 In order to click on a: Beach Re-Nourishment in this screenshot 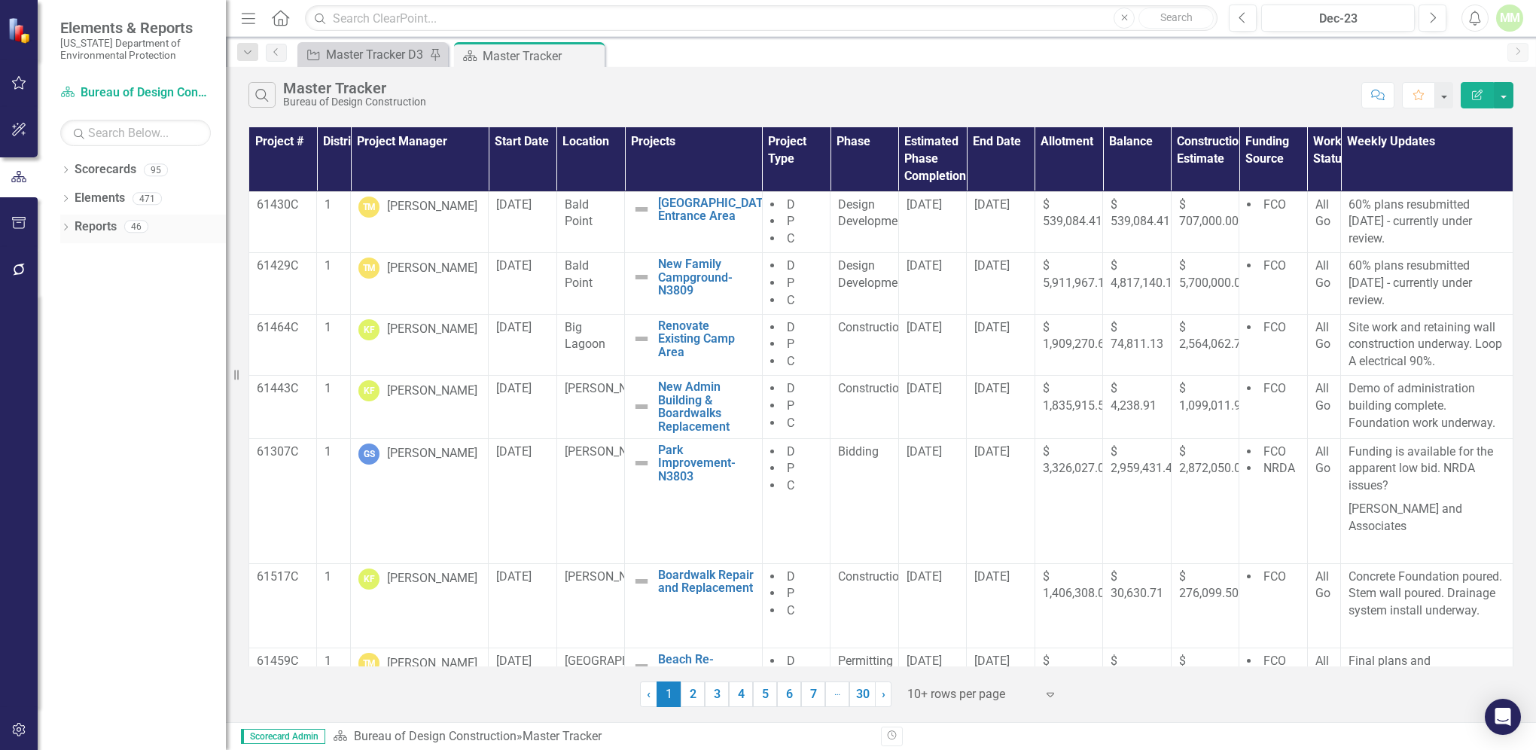, I will do `click(706, 665)`.